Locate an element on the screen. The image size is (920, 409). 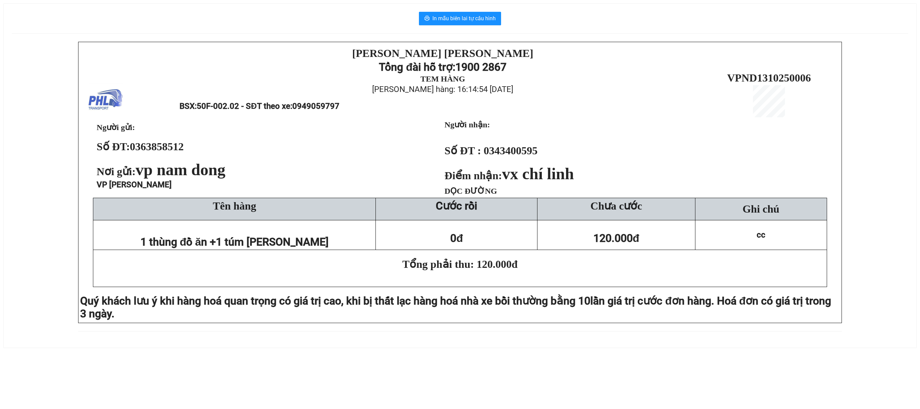
span: Người gửi: is located at coordinates (116, 127).